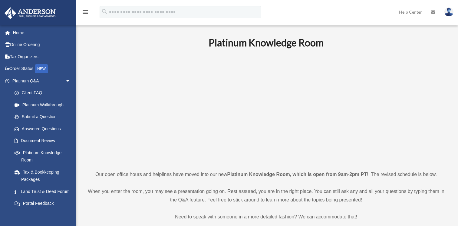 Image resolution: width=458 pixels, height=226 pixels. What do you see at coordinates (41, 69) in the screenshot?
I see `div: NEW` at bounding box center [41, 69].